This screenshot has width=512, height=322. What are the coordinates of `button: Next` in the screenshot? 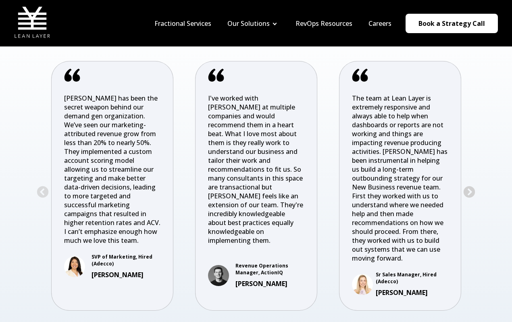 It's located at (470, 192).